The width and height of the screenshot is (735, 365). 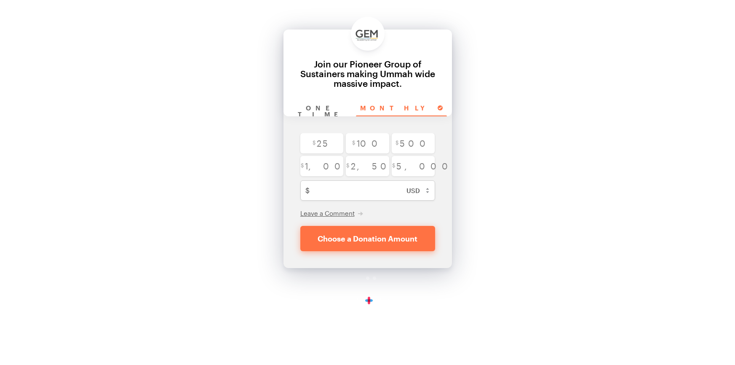 What do you see at coordinates (327, 213) in the screenshot?
I see `span: Leave a Comment` at bounding box center [327, 213].